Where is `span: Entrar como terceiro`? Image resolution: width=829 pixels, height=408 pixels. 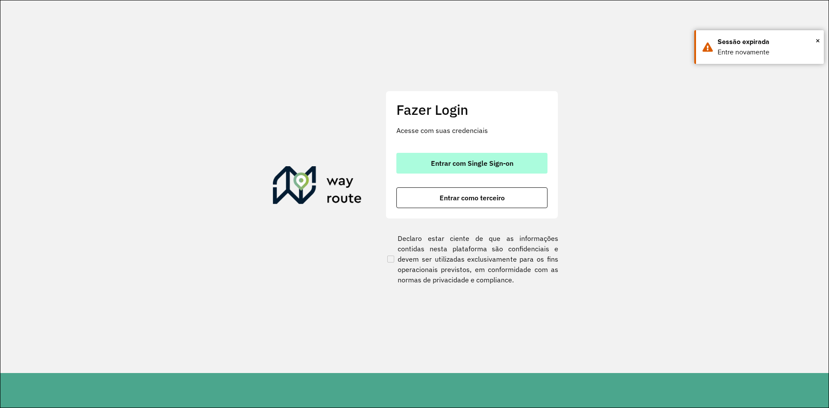 span: Entrar como terceiro is located at coordinates (472, 198).